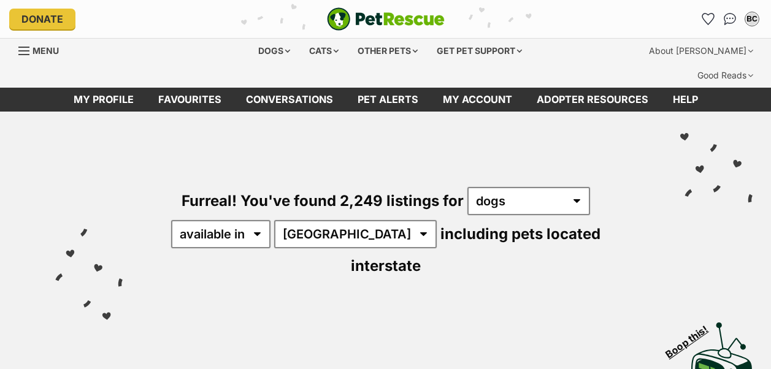  Describe the element at coordinates (725, 75) in the screenshot. I see `div: Good Reads` at that location.